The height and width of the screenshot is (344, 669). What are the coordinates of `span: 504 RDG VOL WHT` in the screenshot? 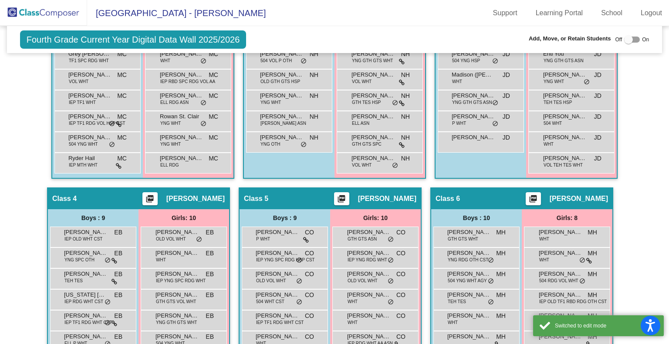 It's located at (558, 281).